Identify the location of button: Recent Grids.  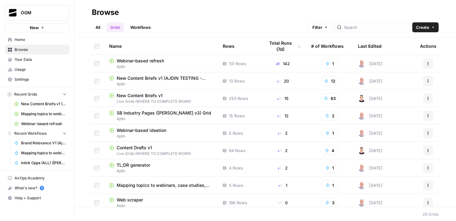
(37, 94).